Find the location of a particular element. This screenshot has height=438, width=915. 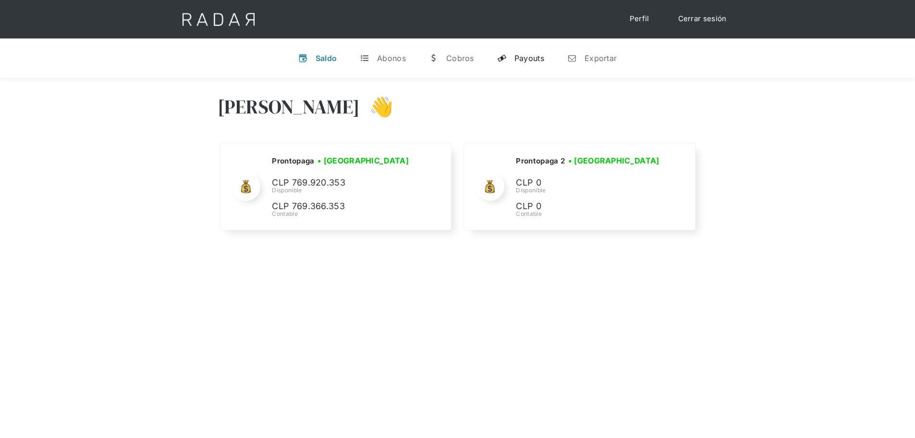

p: CLP 769.366.353 is located at coordinates (344, 206).